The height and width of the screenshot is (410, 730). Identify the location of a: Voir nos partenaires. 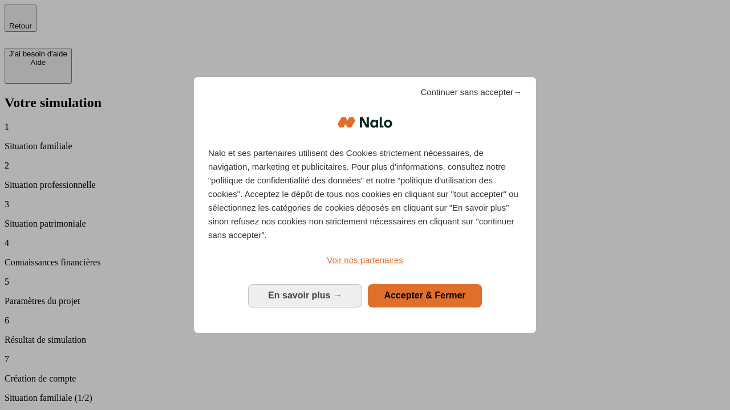
(365, 261).